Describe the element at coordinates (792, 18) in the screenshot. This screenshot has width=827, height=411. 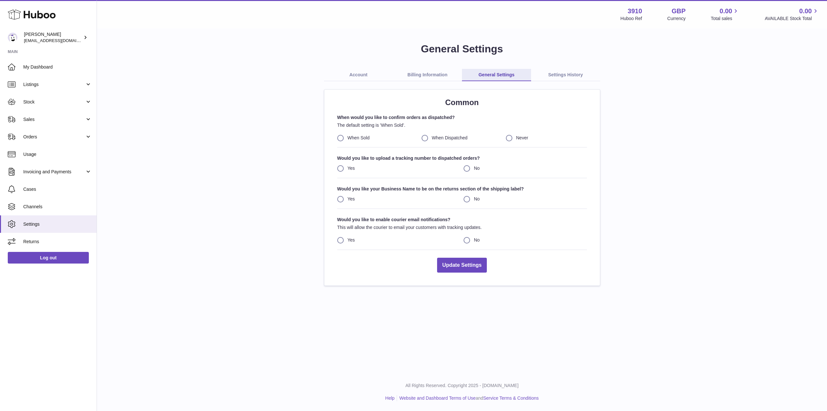
I see `span: AVAILABLE Stock Total` at that location.